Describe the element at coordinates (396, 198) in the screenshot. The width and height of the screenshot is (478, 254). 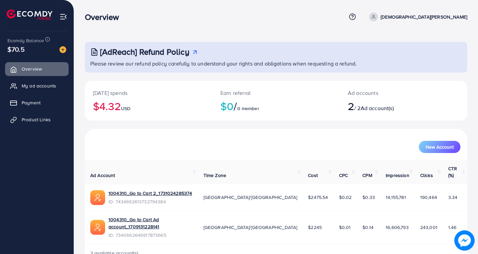
I see `span: 14,155,781` at that location.